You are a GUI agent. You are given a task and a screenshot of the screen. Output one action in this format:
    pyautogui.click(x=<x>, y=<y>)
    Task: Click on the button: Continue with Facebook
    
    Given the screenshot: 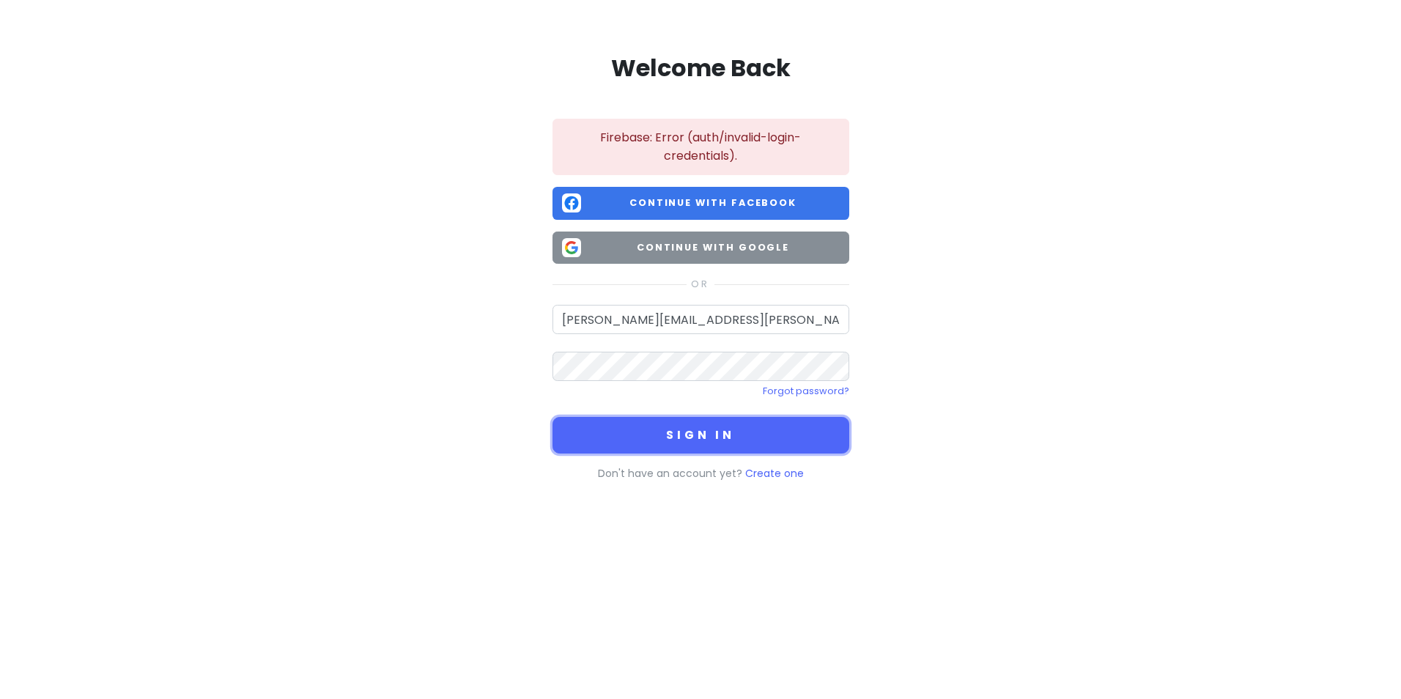 What is the action you would take?
    pyautogui.click(x=700, y=203)
    